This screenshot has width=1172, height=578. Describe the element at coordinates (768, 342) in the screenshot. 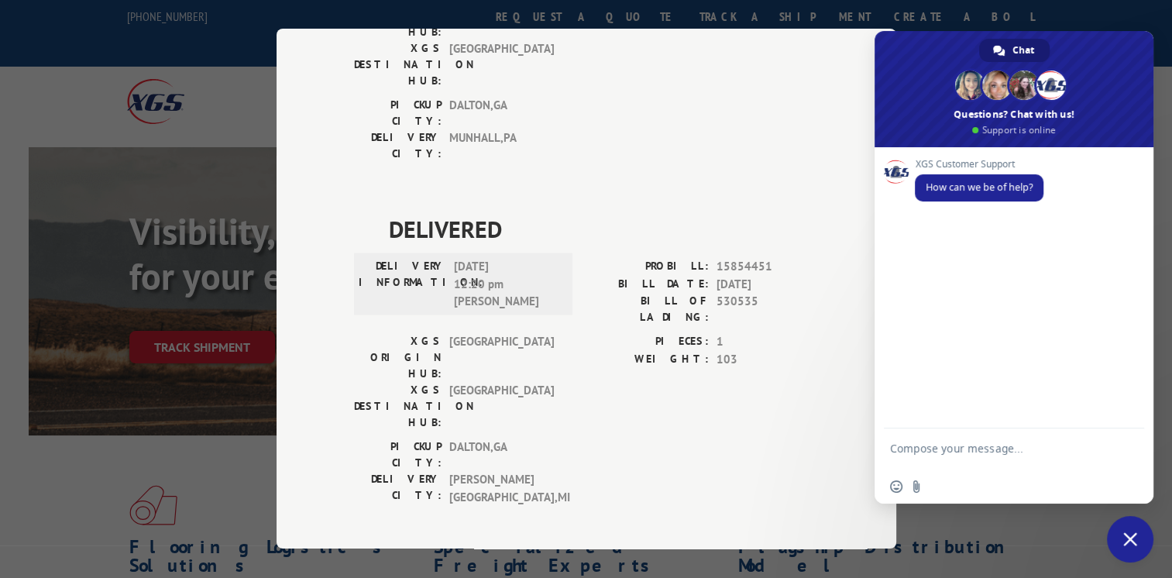

I see `span: 1` at that location.